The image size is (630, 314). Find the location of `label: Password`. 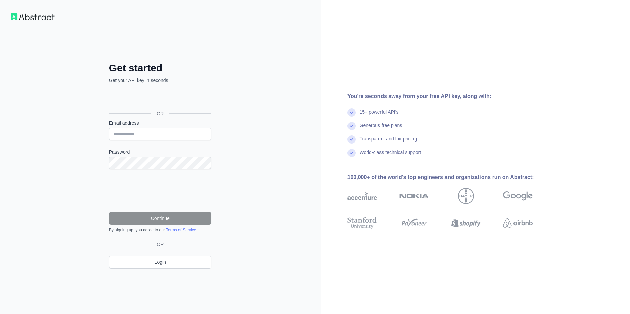

label: Password is located at coordinates (160, 152).